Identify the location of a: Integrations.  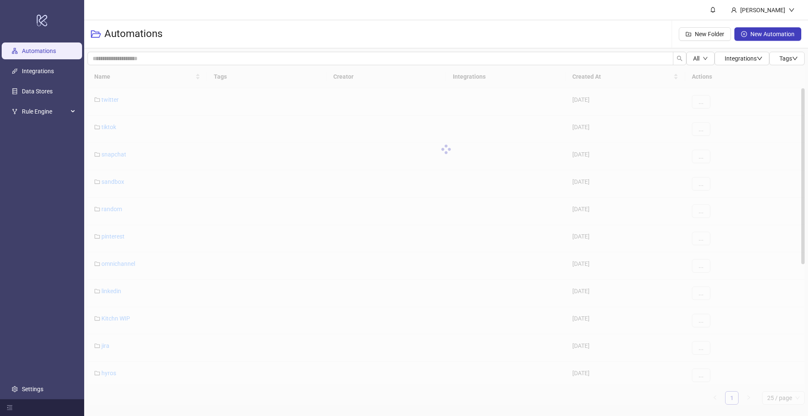
(38, 71).